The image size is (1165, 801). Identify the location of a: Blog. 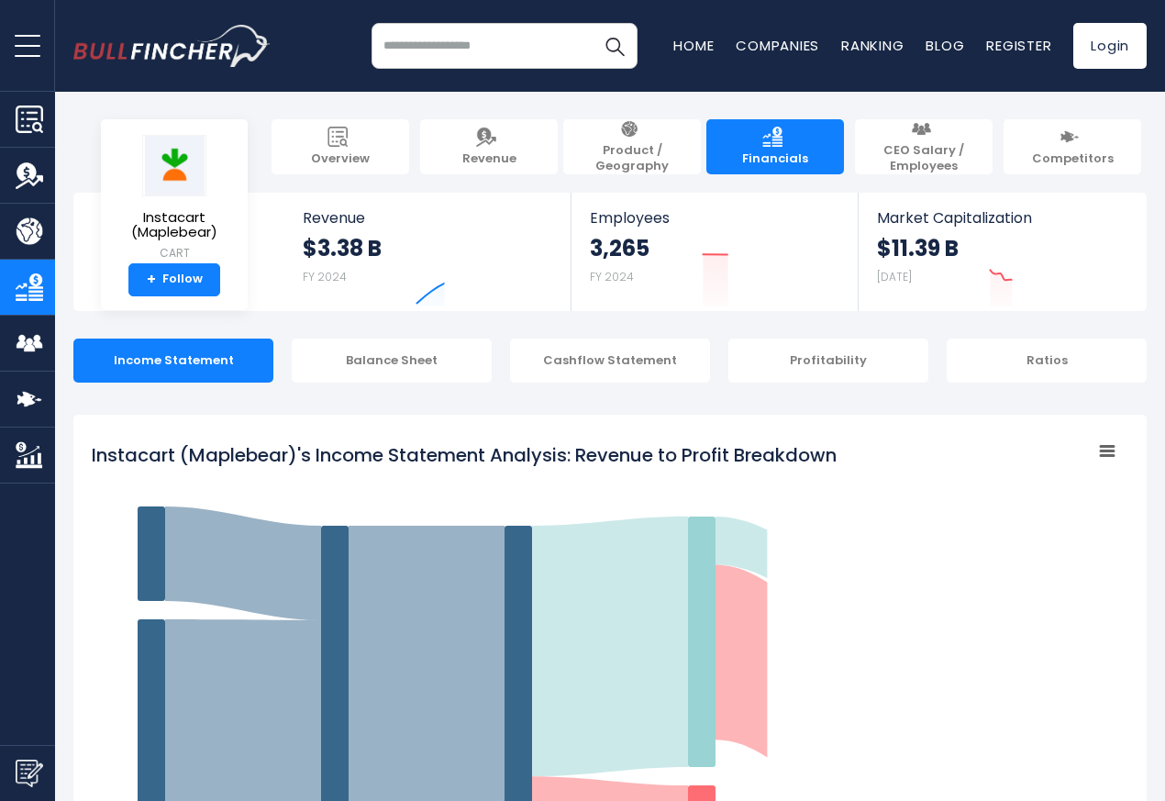
(945, 45).